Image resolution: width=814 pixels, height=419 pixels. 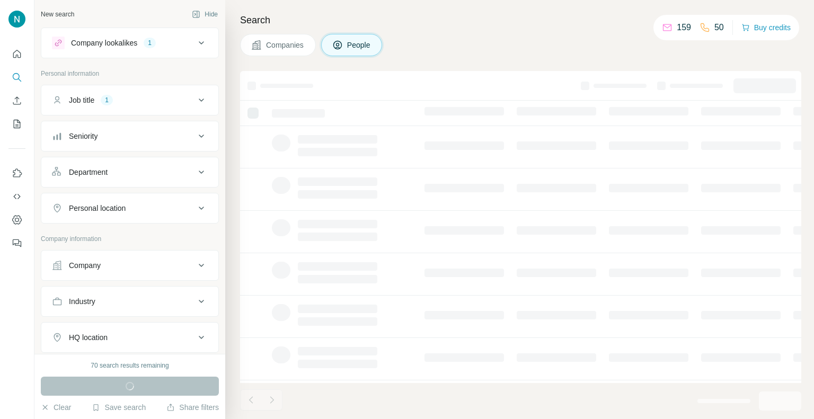 What do you see at coordinates (192, 408) in the screenshot?
I see `button: Share filters` at bounding box center [192, 408].